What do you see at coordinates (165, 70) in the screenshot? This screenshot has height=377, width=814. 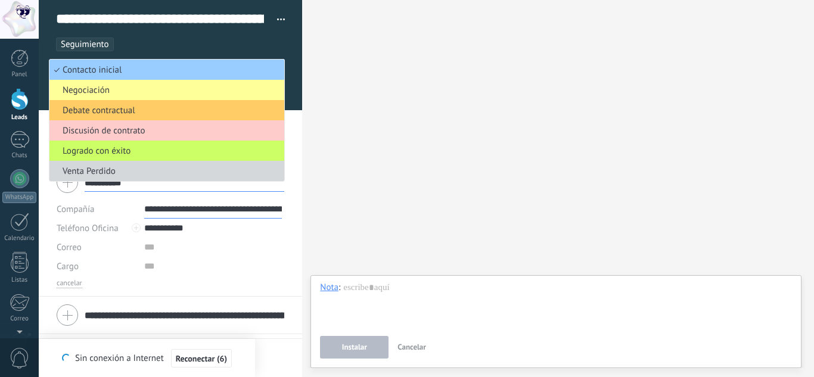 I see `span: Contacto inicial` at bounding box center [165, 70].